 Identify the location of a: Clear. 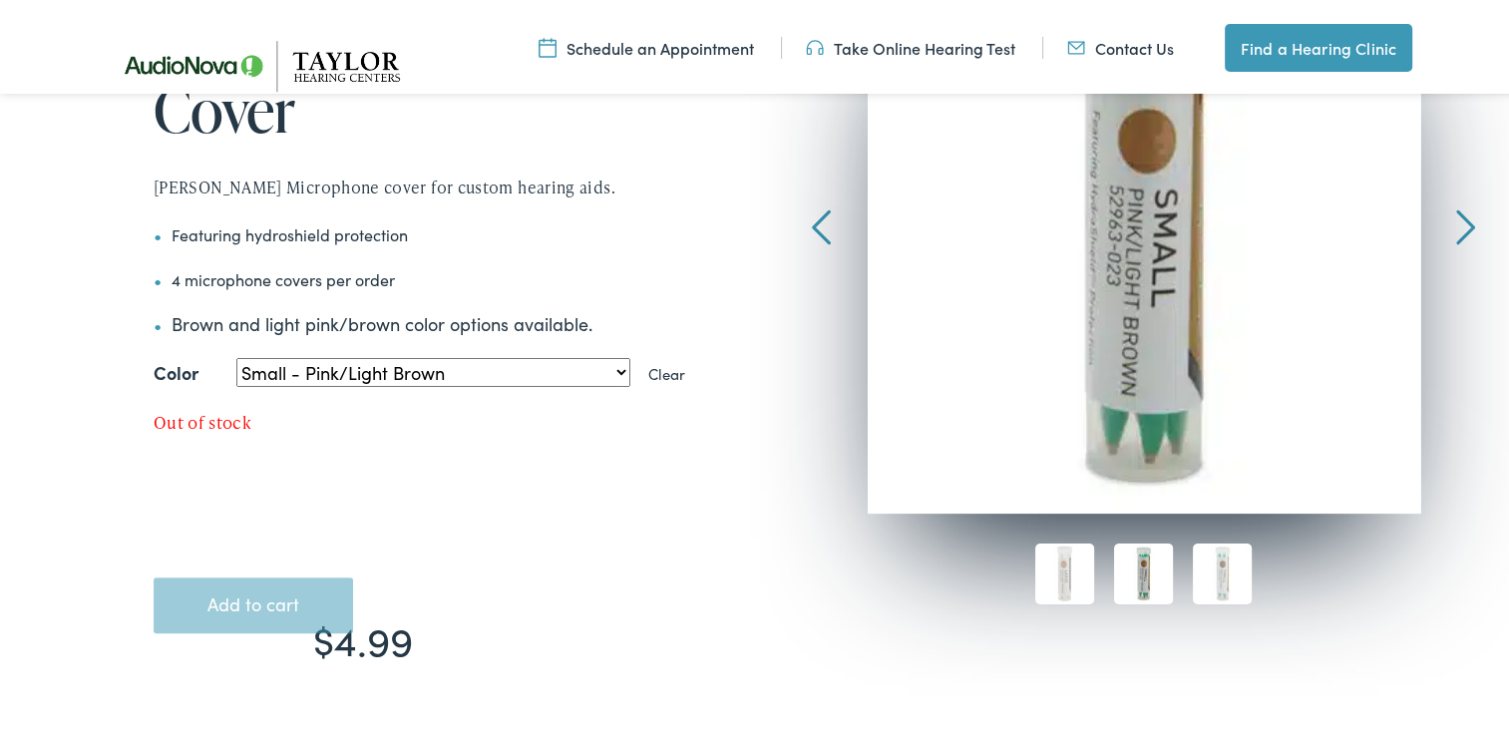
(666, 369).